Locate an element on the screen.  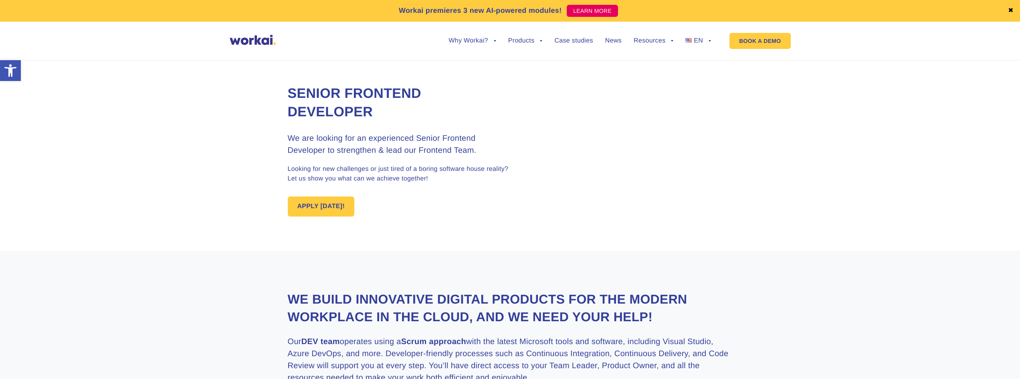
a: LEARN MORE is located at coordinates (593, 11).